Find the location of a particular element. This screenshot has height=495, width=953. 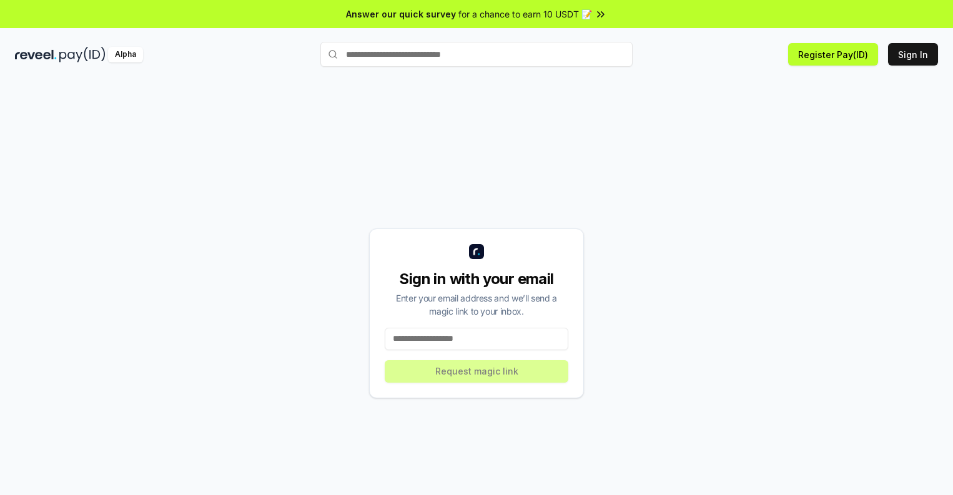

span: for a chance to earn 10 USDT 📝 is located at coordinates (525, 14).